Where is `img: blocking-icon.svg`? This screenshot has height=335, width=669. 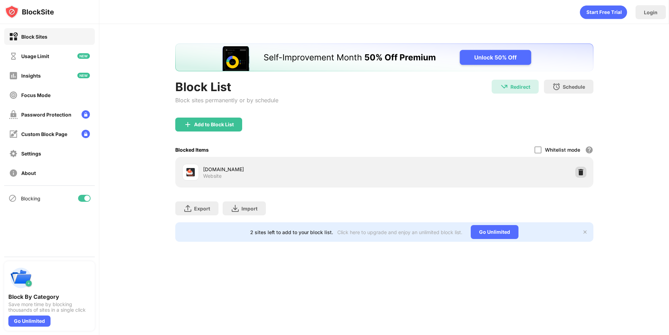
img: blocking-icon.svg is located at coordinates (13, 199).